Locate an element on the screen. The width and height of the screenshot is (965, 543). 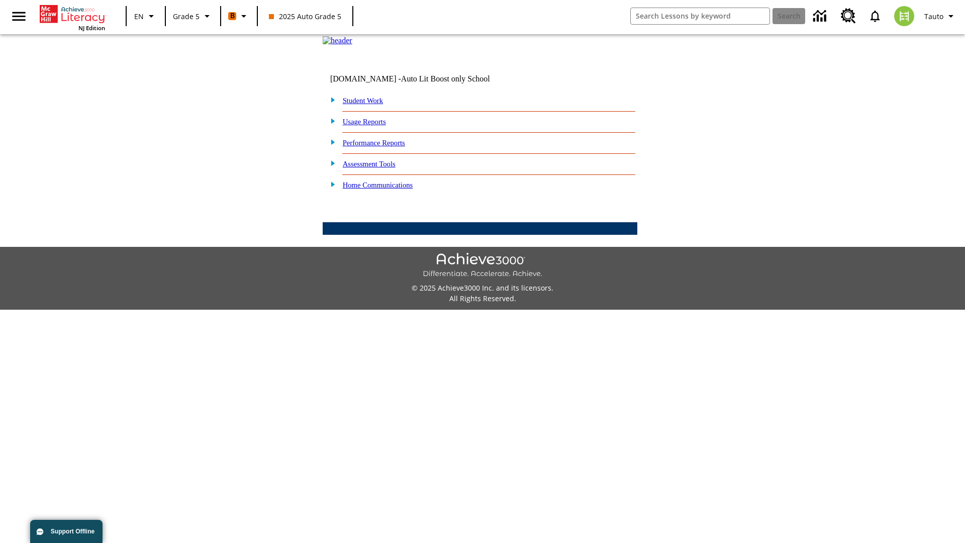
input: search field is located at coordinates (700, 16).